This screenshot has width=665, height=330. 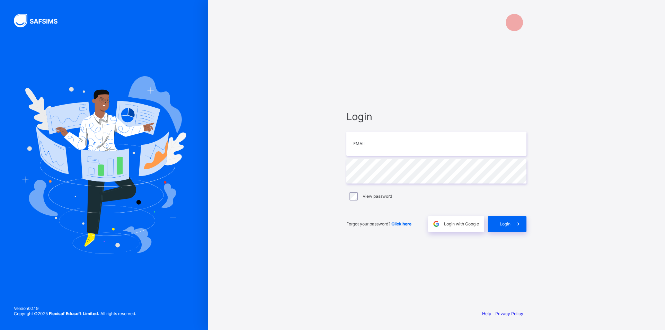 What do you see at coordinates (104, 165) in the screenshot?
I see `img: Hero Image` at bounding box center [104, 165].